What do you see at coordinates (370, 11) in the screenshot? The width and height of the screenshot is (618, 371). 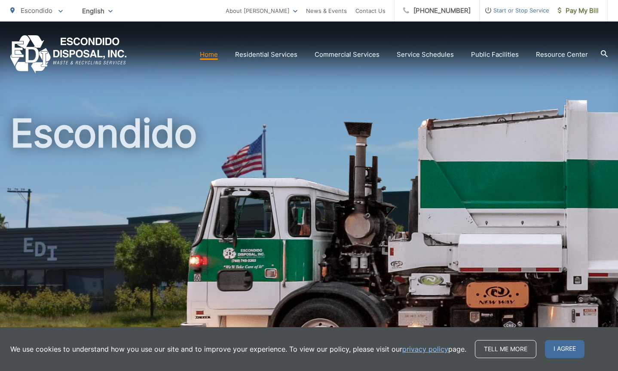 I see `a: Contact Us` at bounding box center [370, 11].